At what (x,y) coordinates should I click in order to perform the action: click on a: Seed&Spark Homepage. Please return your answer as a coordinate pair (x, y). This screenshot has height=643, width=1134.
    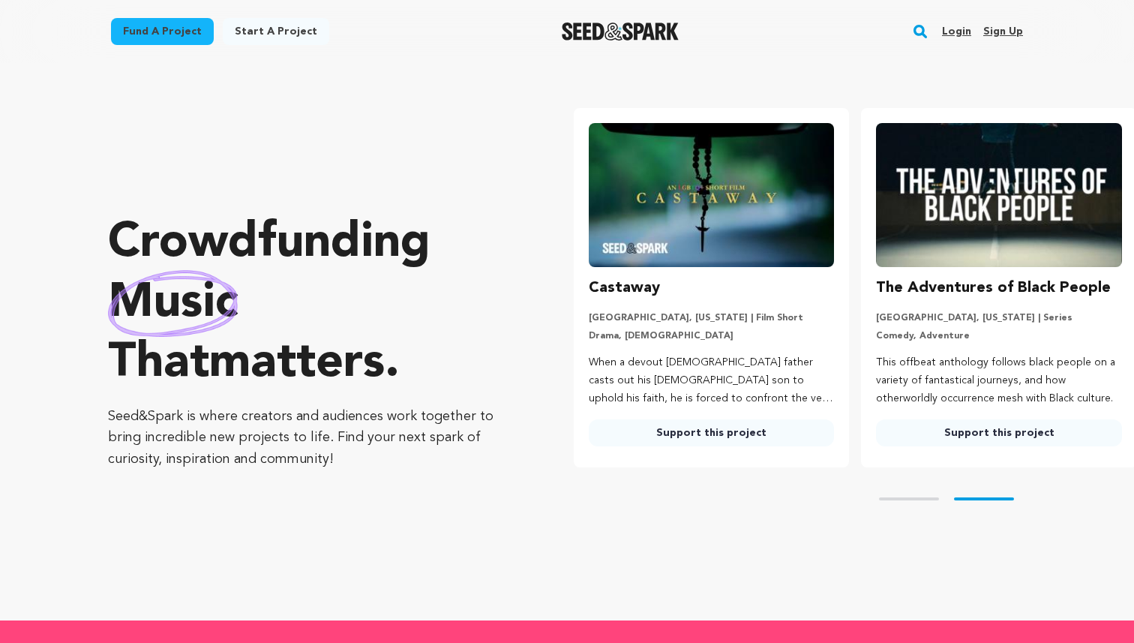
    Looking at the image, I should click on (620, 31).